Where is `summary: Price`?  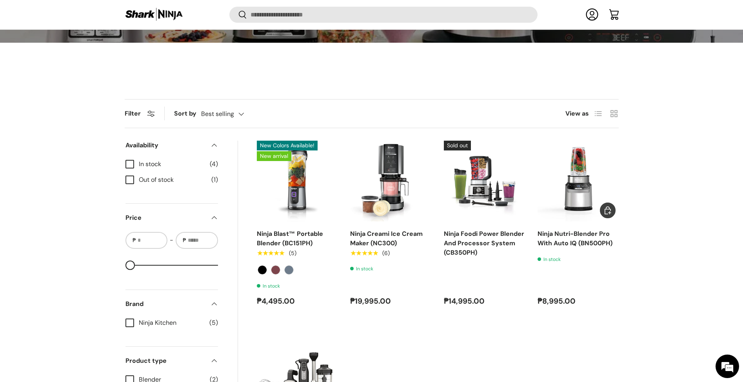 summary: Price is located at coordinates (172, 218).